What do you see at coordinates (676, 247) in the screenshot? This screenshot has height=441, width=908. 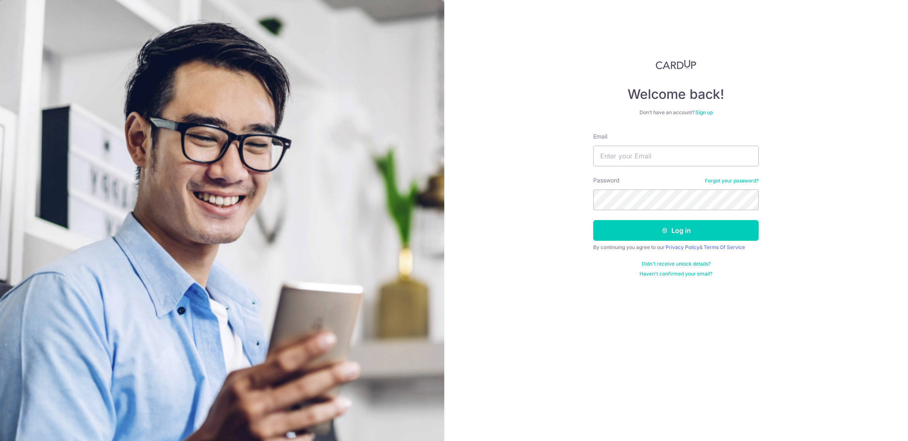 I see `div: By continuing you agree to our &` at bounding box center [676, 247].